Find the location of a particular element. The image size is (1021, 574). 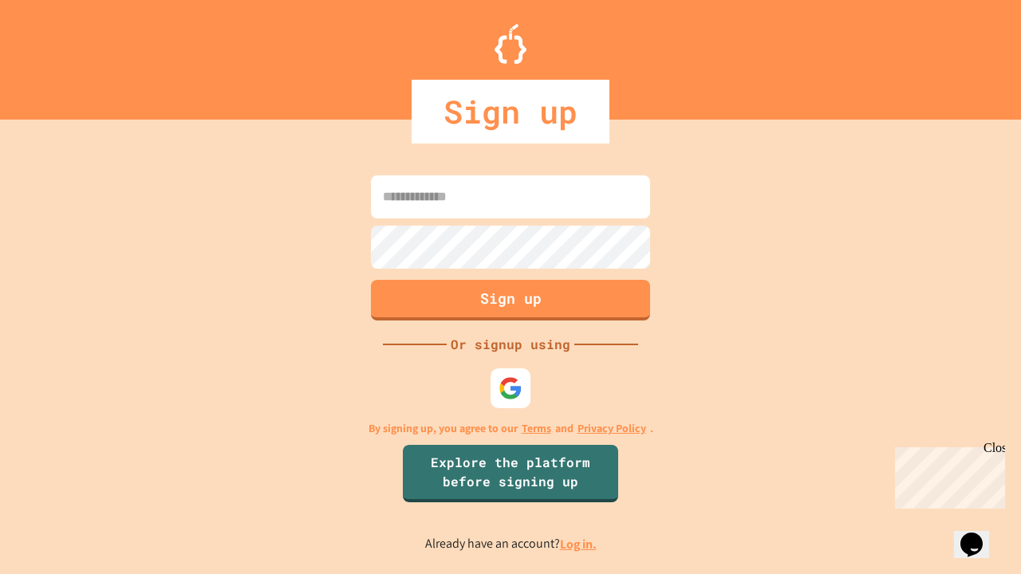

button: Sign up is located at coordinates (510, 300).